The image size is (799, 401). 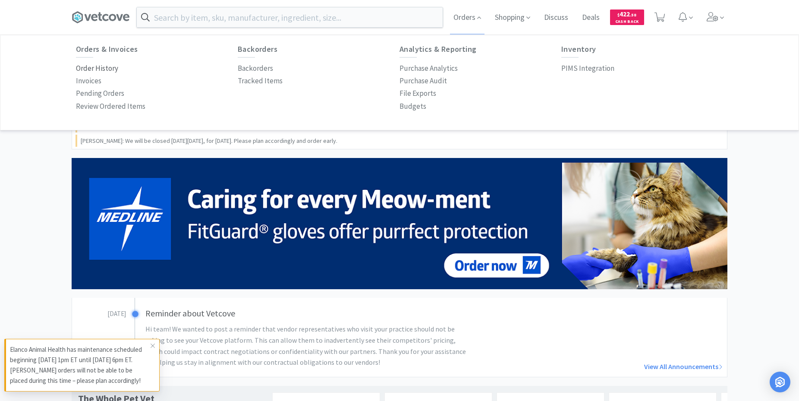 What do you see at coordinates (780, 382) in the screenshot?
I see `div: Open Intercom Messenger` at bounding box center [780, 382].